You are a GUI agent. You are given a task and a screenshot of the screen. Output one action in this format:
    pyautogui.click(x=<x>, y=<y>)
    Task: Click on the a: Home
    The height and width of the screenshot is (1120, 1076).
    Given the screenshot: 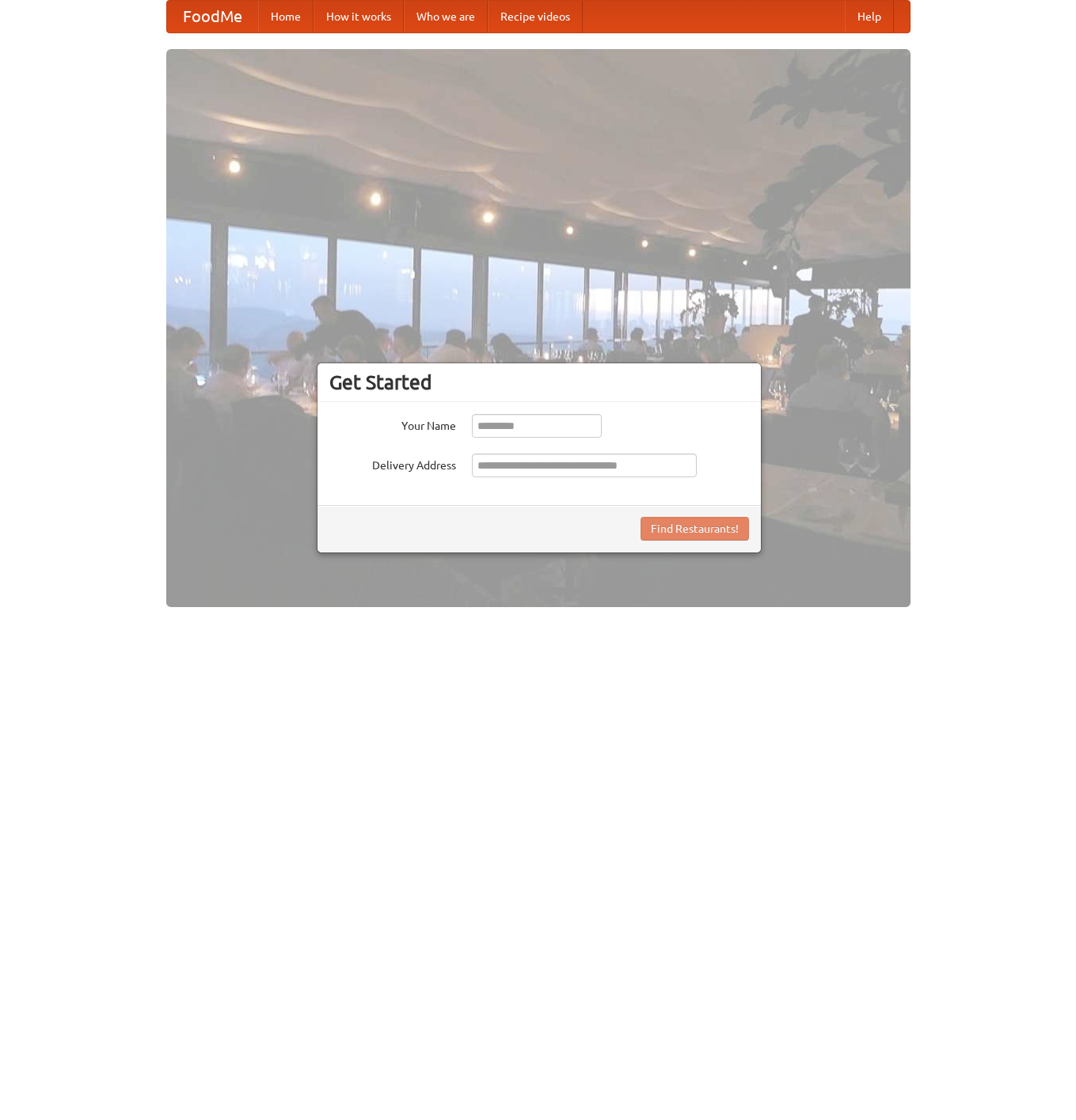 What is the action you would take?
    pyautogui.click(x=286, y=16)
    